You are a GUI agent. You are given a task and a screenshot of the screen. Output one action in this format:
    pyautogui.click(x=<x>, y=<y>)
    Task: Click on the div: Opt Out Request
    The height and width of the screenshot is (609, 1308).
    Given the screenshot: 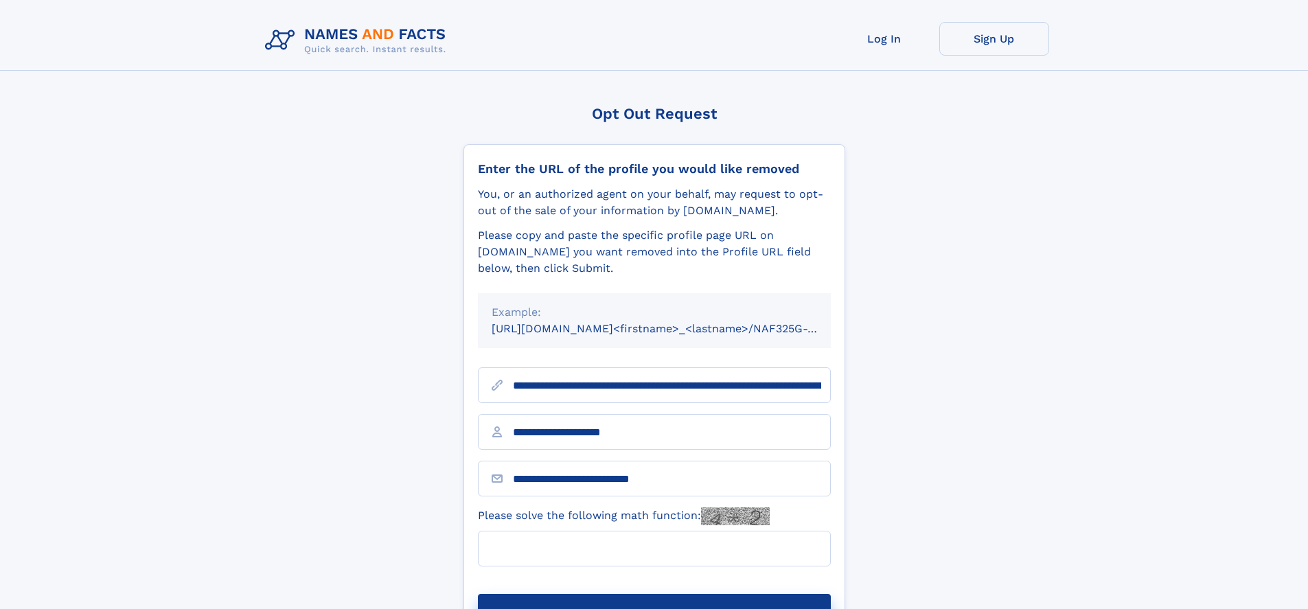 What is the action you would take?
    pyautogui.click(x=654, y=113)
    